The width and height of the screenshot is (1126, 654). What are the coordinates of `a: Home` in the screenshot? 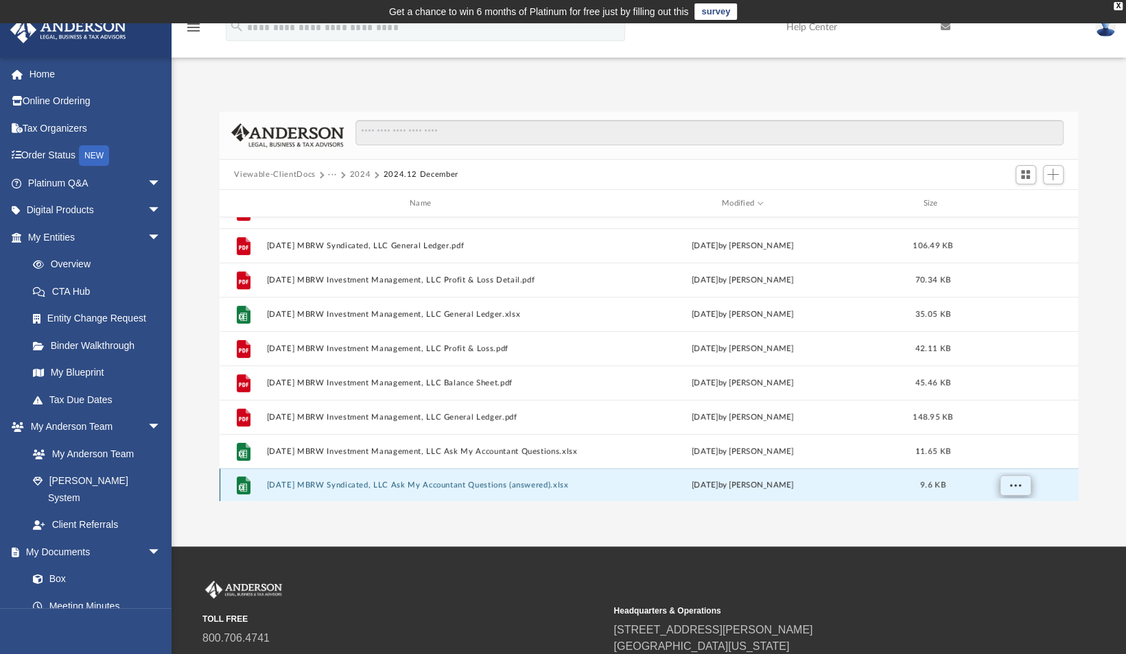 It's located at (95, 74).